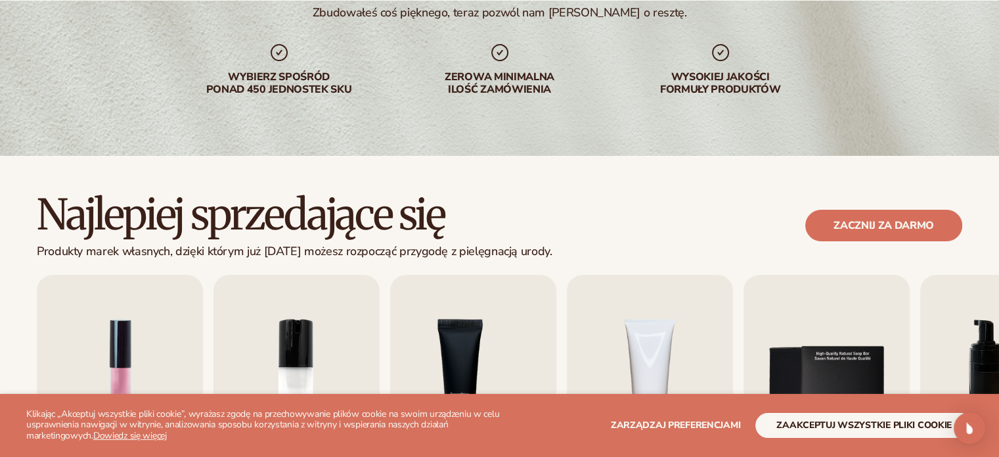  I want to click on font: Zacznij za darmo, so click(884, 225).